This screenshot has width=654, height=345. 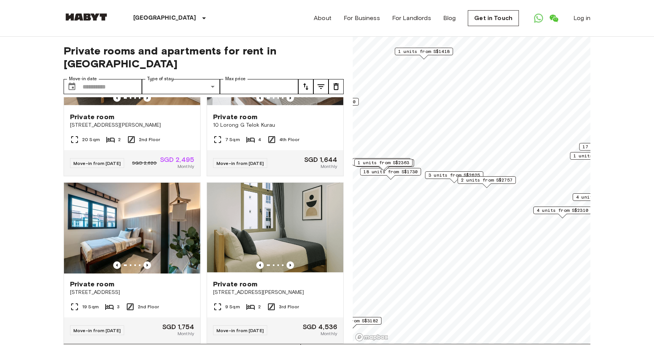 I want to click on a: Get in Touch, so click(x=493, y=18).